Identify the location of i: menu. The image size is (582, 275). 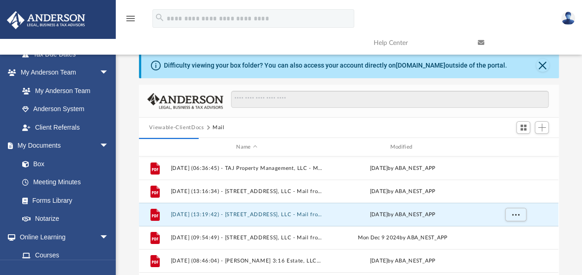
(131, 19).